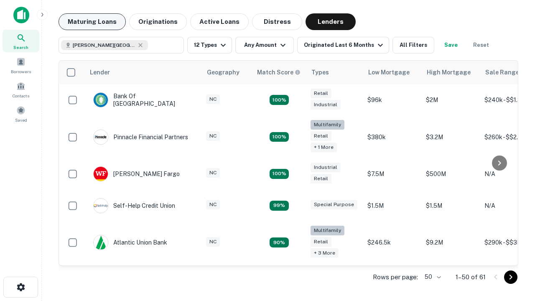 The width and height of the screenshot is (535, 301). I want to click on div: Matching Properties: 14, hasApolloMatch: undefined, so click(279, 174).